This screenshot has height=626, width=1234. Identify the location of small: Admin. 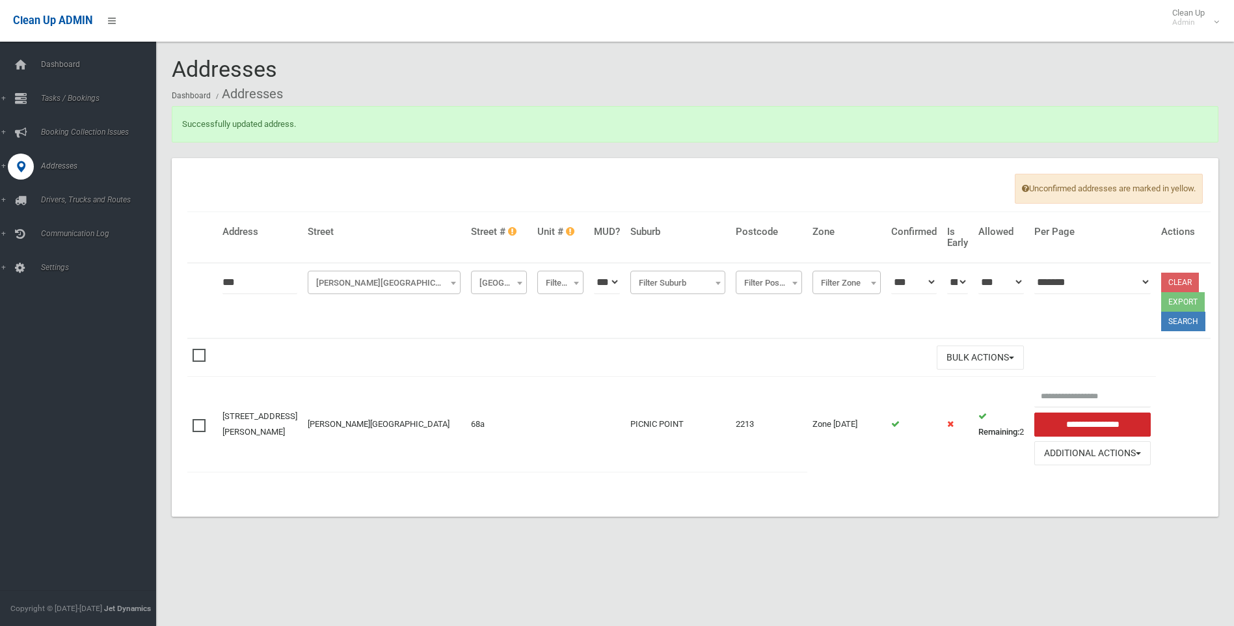
(1189, 22).